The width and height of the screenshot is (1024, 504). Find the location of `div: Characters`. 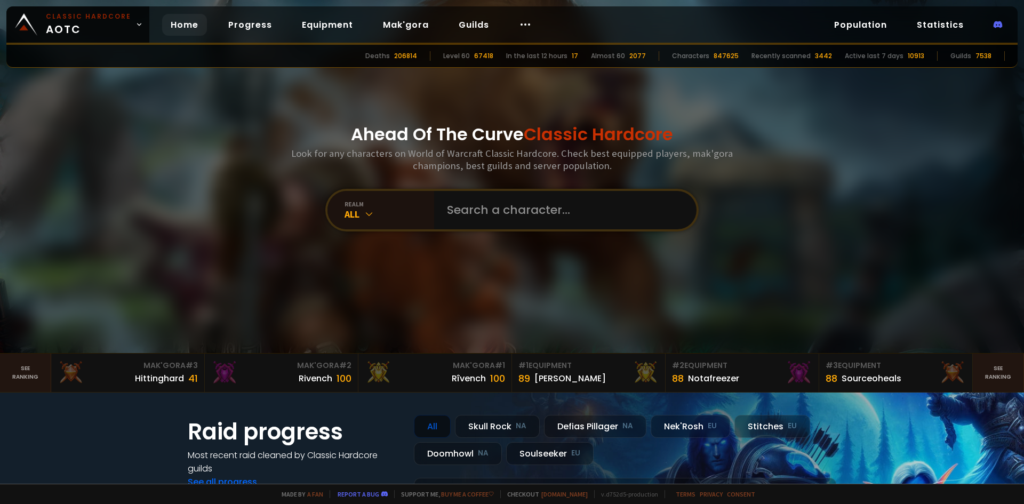

div: Characters is located at coordinates (691, 56).